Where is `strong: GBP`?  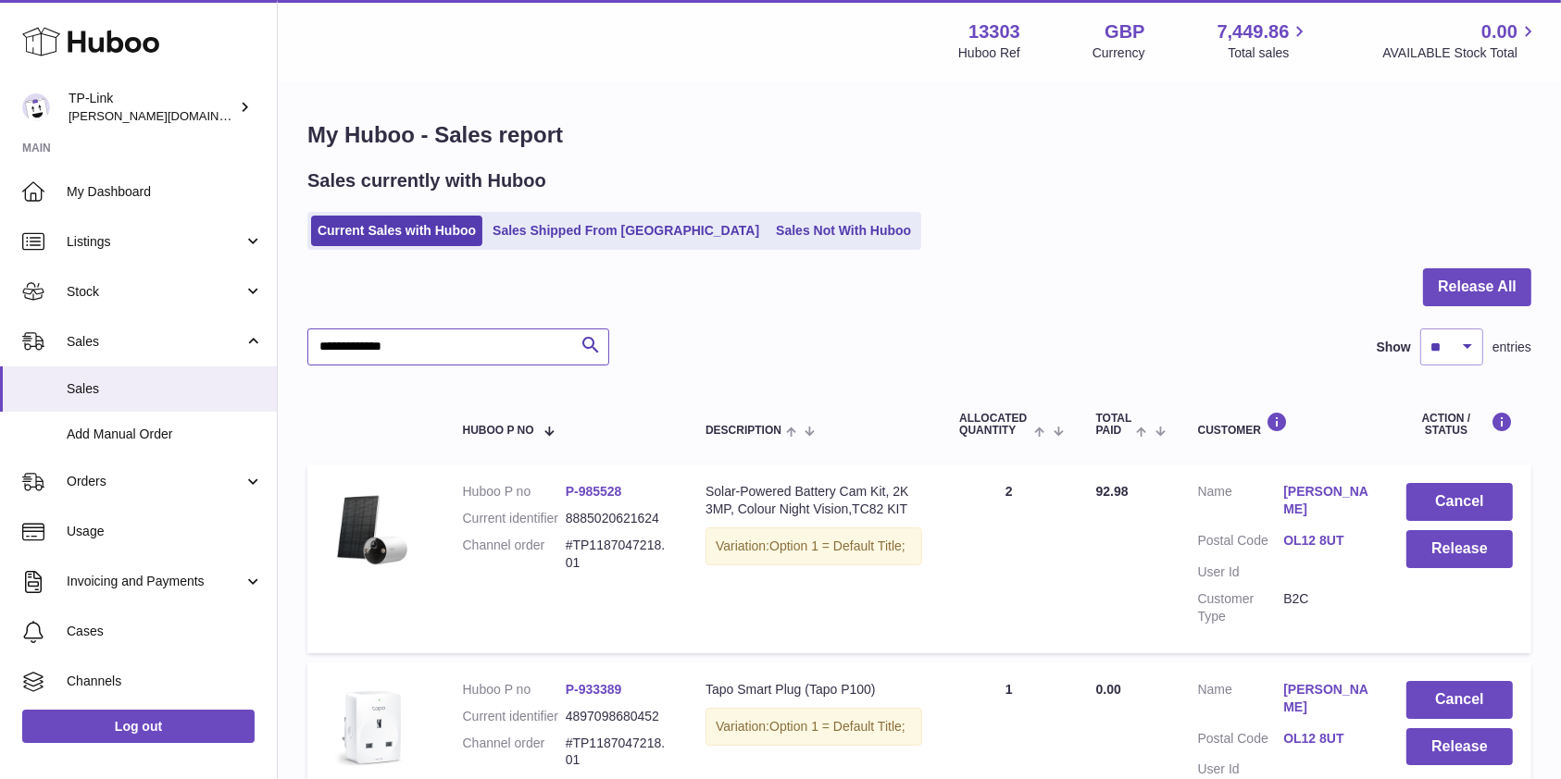
strong: GBP is located at coordinates (1124, 31).